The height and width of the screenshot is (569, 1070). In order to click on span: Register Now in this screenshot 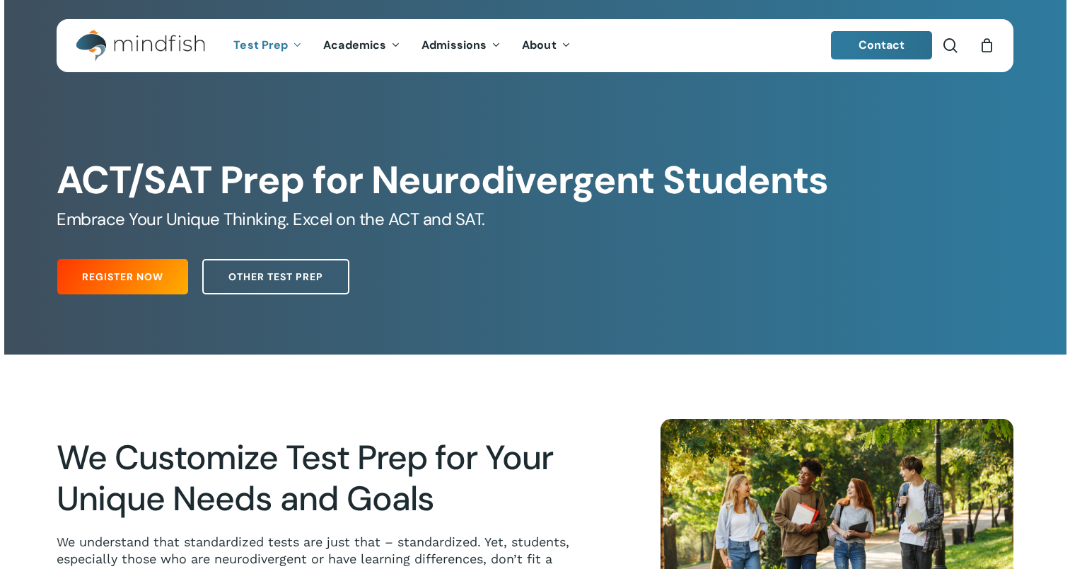, I will do `click(122, 277)`.